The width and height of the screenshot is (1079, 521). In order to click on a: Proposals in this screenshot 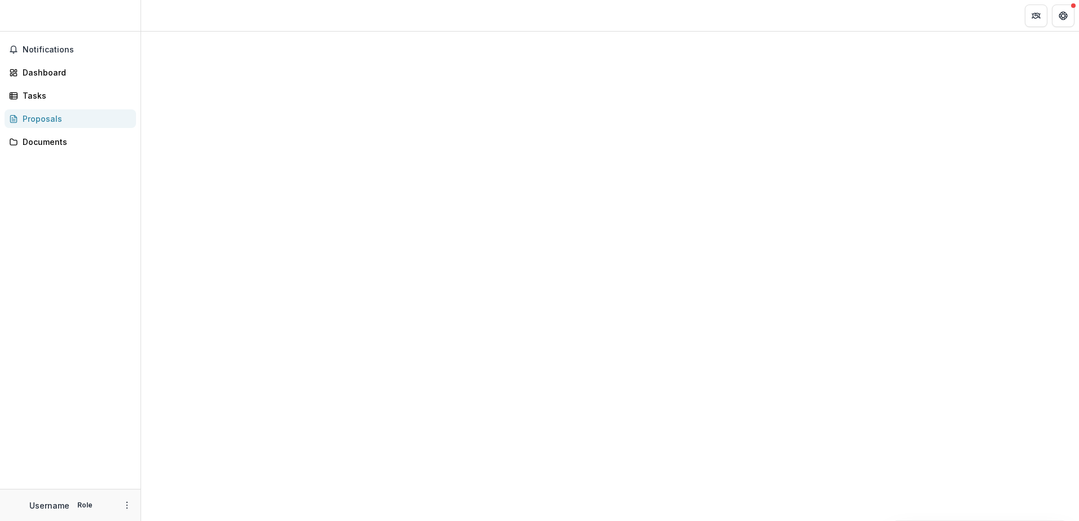, I will do `click(70, 119)`.